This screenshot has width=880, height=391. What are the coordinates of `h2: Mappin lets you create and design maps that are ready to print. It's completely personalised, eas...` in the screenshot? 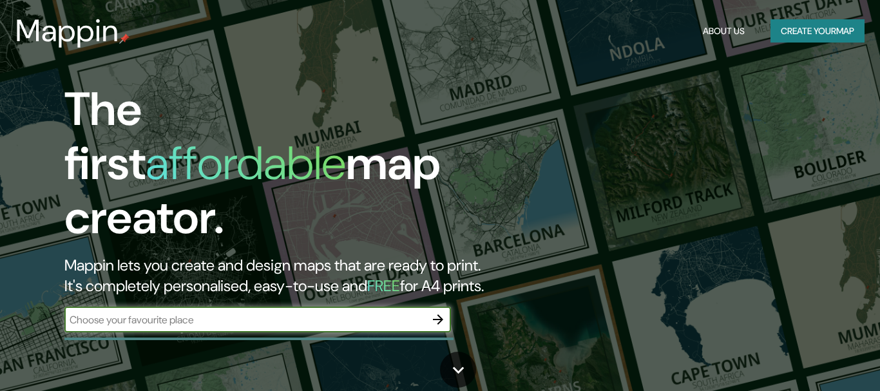 It's located at (284, 276).